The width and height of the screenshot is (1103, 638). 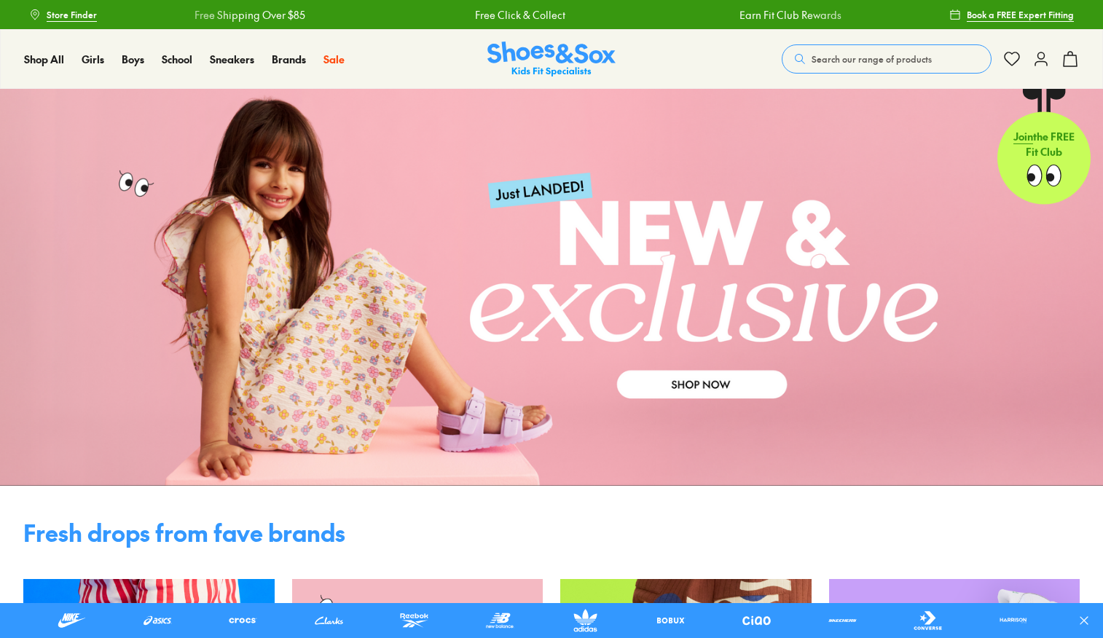 What do you see at coordinates (887, 59) in the screenshot?
I see `button: Search our range of products` at bounding box center [887, 59].